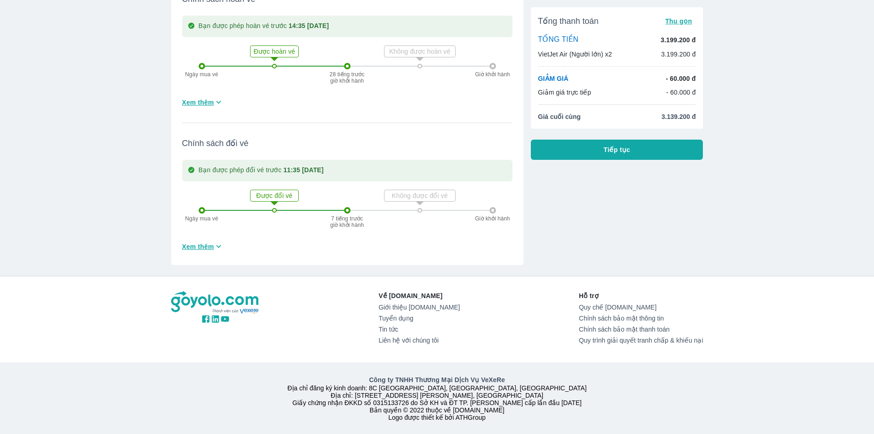  I want to click on p: Được đổi vé, so click(274, 195).